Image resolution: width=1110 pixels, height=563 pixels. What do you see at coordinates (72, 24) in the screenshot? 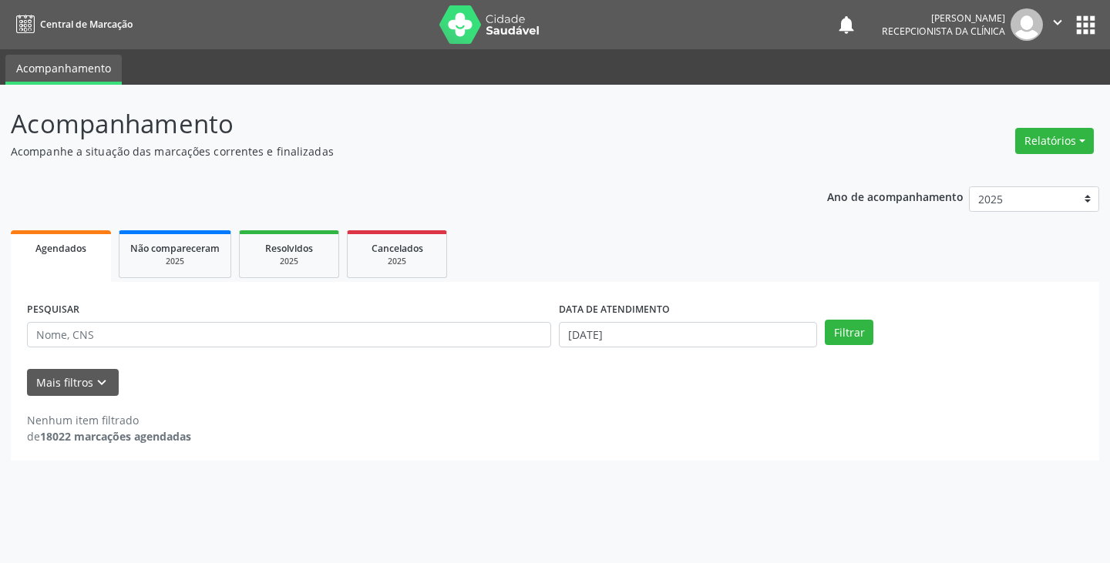
I see `a: Central de Marcação` at bounding box center [72, 24].